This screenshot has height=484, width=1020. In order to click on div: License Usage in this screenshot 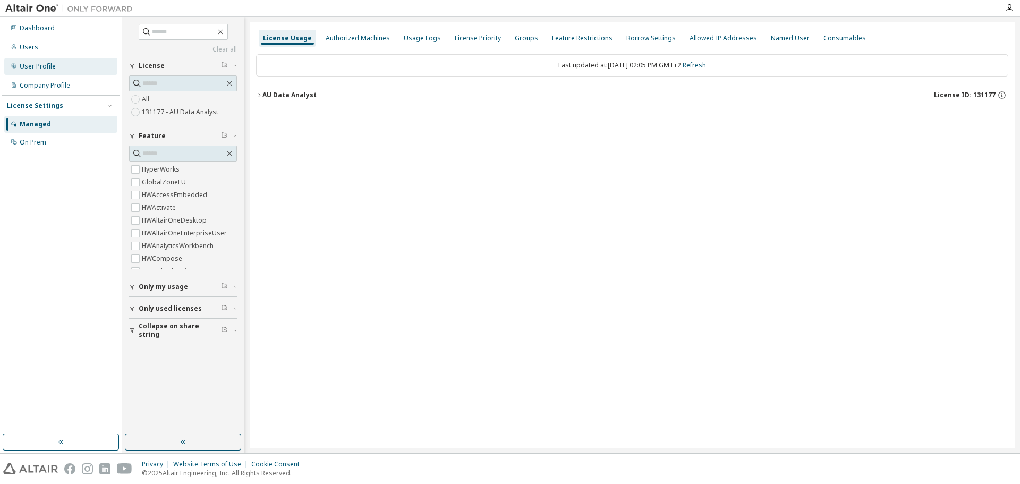, I will do `click(288, 38)`.